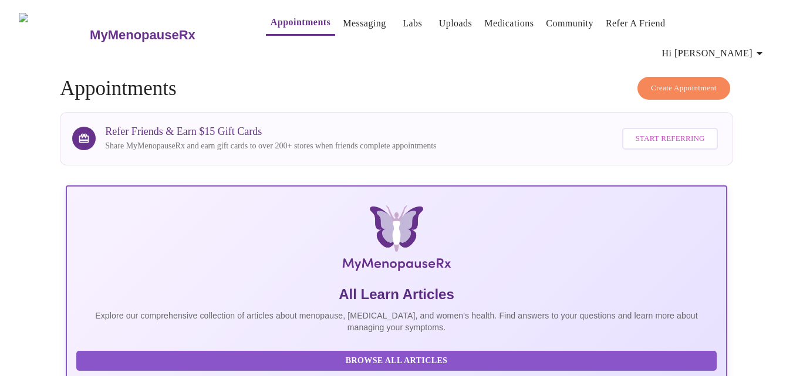 The width and height of the screenshot is (793, 376). Describe the element at coordinates (569, 23) in the screenshot. I see `button: Community` at that location.